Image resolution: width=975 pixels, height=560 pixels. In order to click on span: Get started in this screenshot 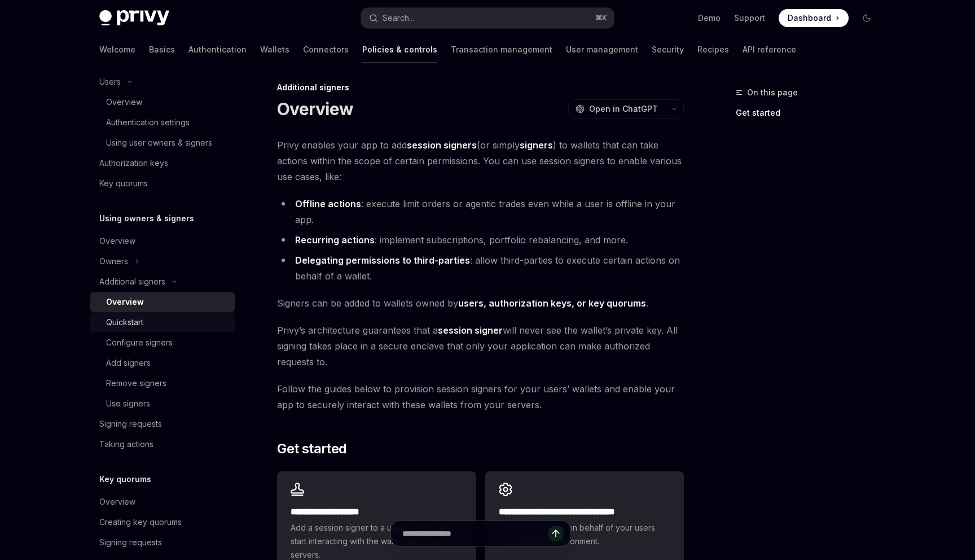, I will do `click(311, 449)`.